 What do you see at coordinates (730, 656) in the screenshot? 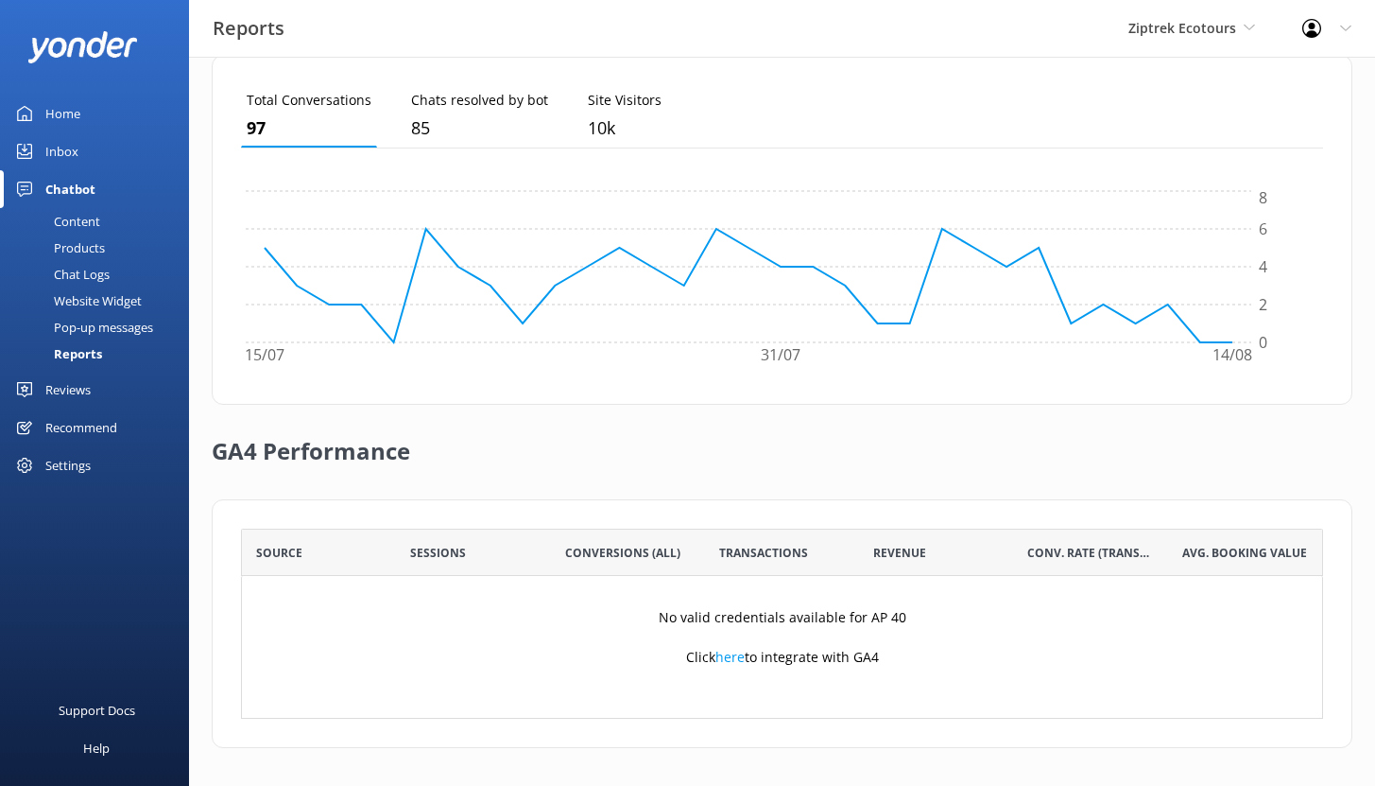
I see `a: here` at bounding box center [730, 656].